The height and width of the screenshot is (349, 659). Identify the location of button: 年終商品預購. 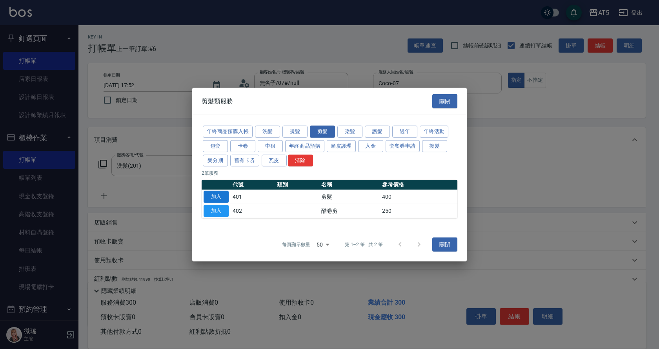
(305, 146).